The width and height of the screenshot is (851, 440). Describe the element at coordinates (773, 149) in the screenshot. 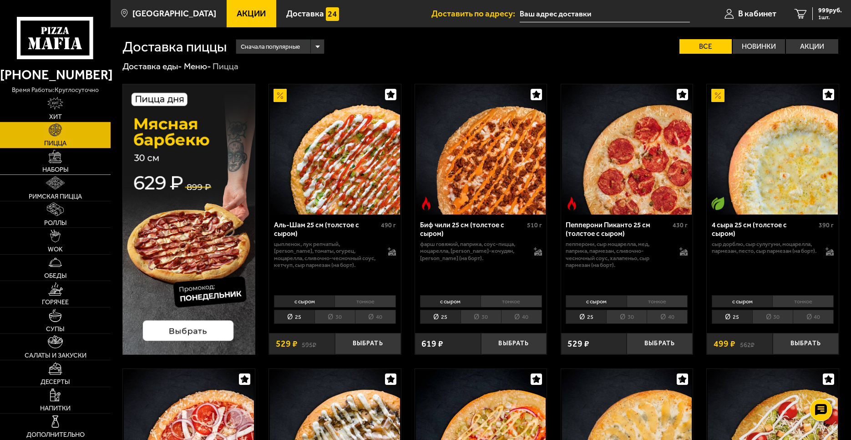

I see `img: 4 сыра 25 см (толстое с сыром)` at that location.